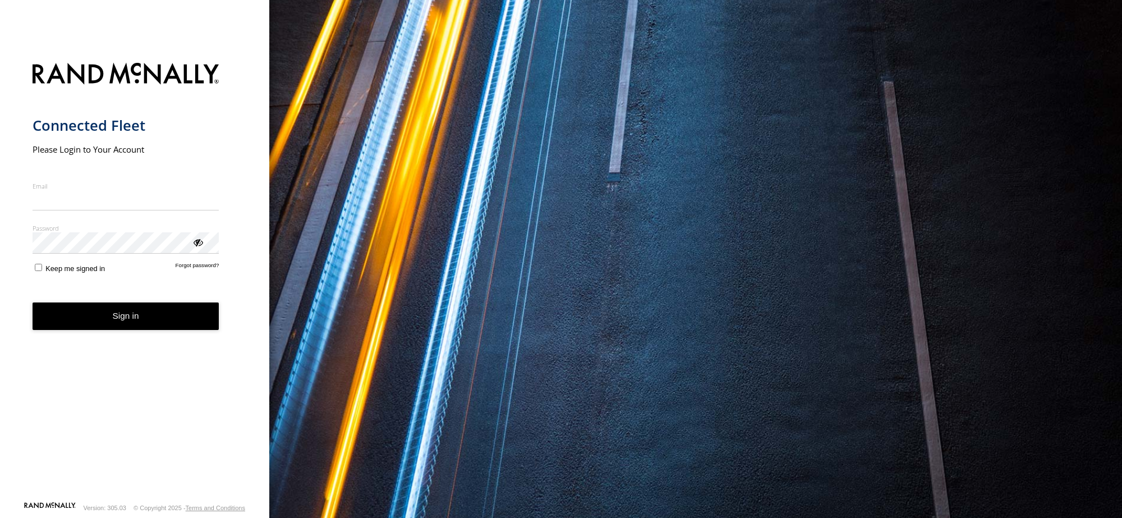  Describe the element at coordinates (189, 508) in the screenshot. I see `div: © Copyright 2025 -` at that location.